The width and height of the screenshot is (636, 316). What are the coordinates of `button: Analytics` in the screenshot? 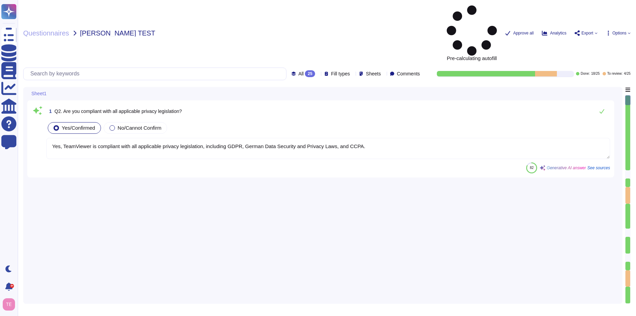 It's located at (554, 33).